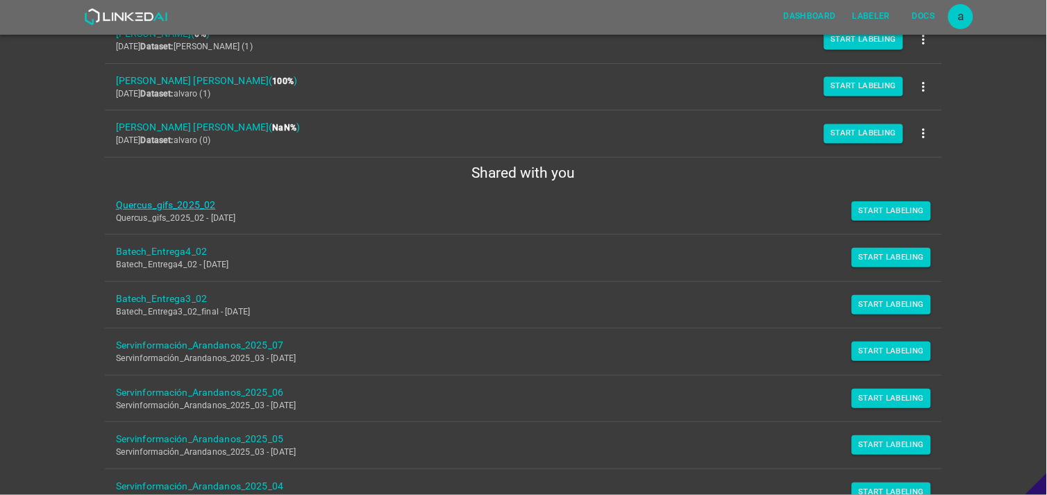 The width and height of the screenshot is (1047, 495). I want to click on img: LinkedAI, so click(126, 17).